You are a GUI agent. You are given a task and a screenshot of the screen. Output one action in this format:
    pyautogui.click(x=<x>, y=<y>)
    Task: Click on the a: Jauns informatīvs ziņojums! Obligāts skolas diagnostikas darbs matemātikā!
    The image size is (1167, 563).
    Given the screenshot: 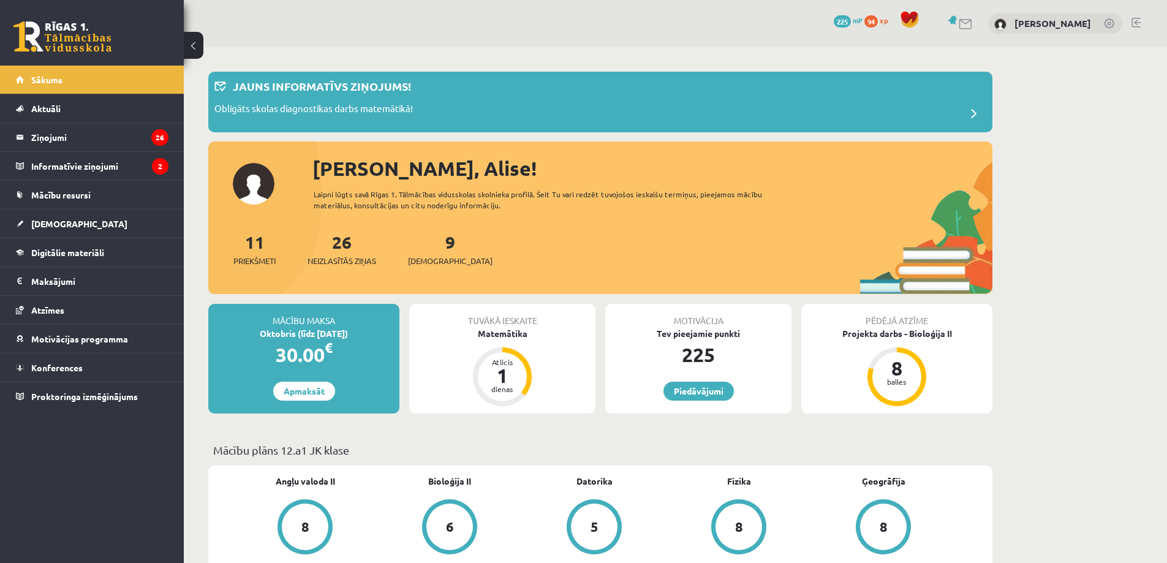 What is the action you would take?
    pyautogui.click(x=600, y=102)
    